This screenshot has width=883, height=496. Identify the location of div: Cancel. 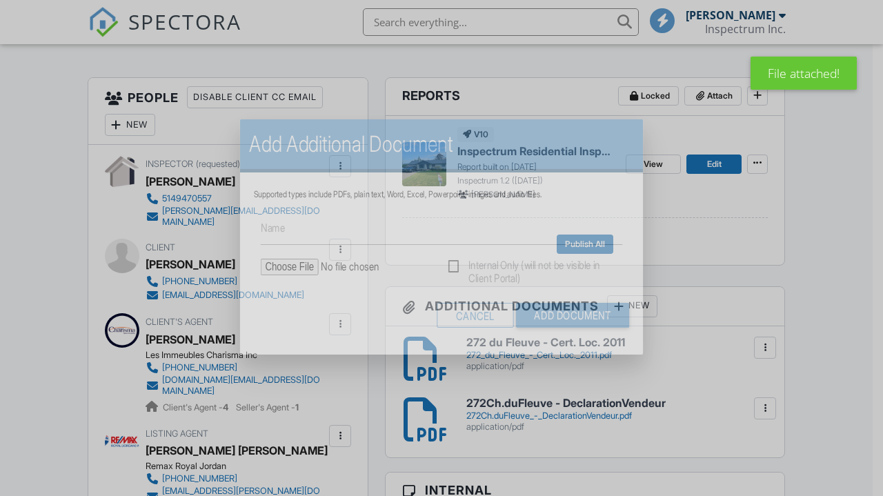
(474, 315).